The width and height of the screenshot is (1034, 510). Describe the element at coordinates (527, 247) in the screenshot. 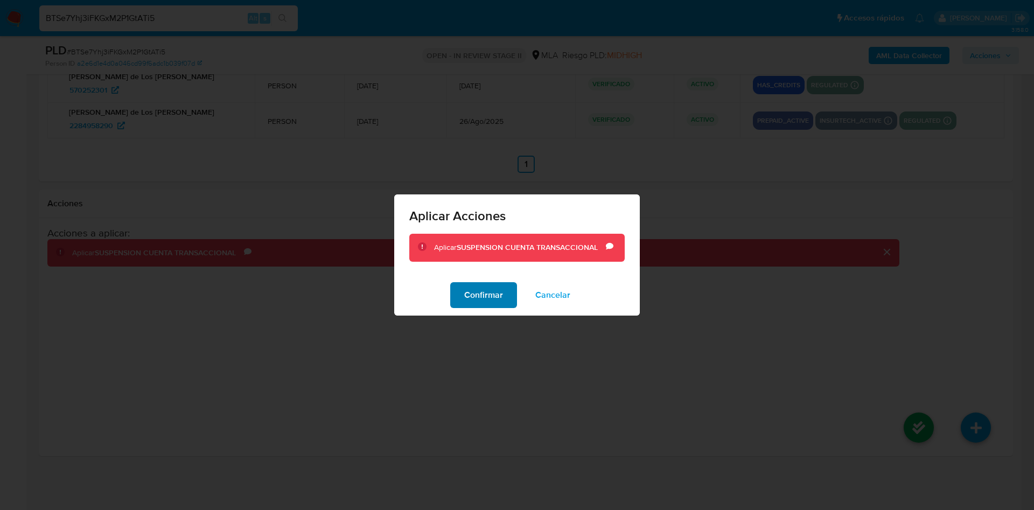

I see `b: SUSPENSION CUENTA TRANSACCIONAL` at that location.